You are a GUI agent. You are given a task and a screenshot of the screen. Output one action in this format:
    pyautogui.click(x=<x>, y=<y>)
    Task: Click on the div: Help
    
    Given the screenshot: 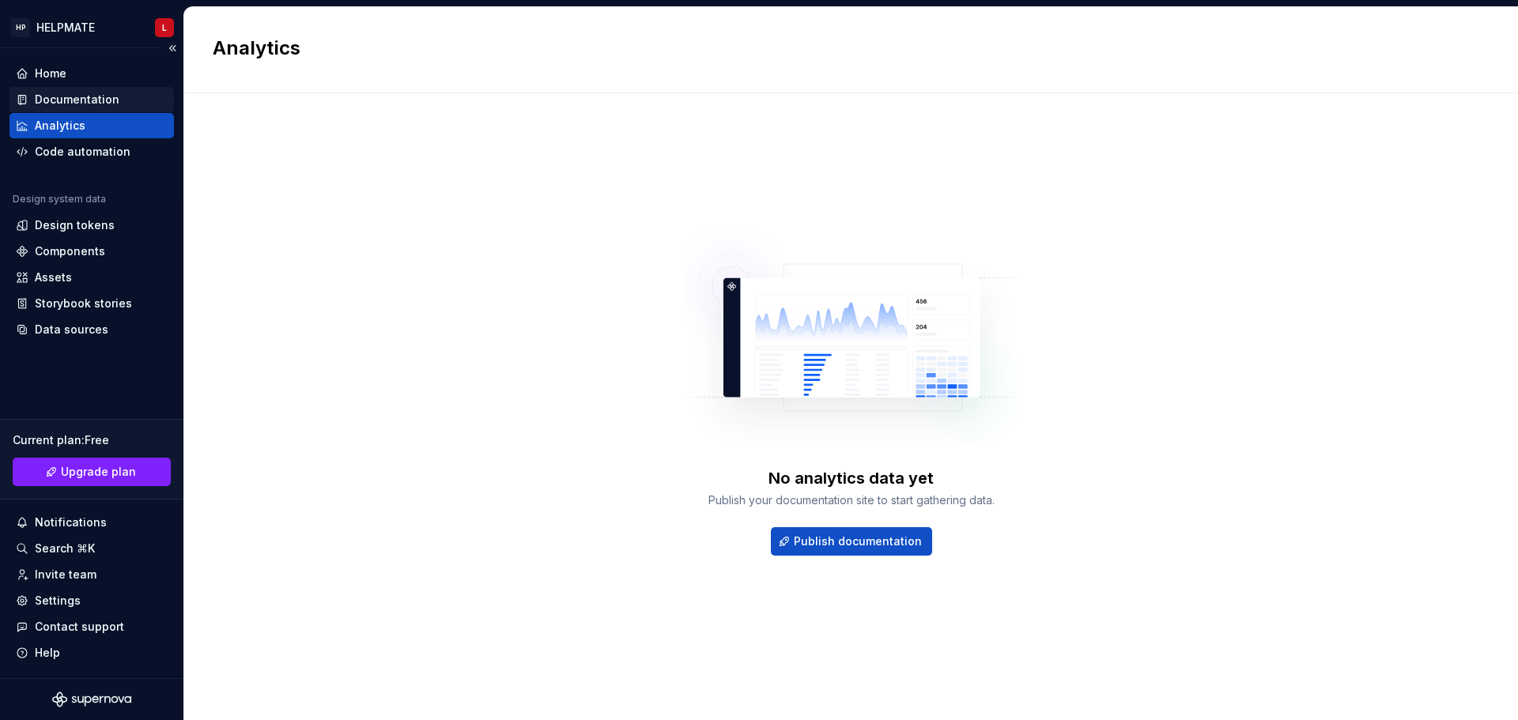 What is the action you would take?
    pyautogui.click(x=47, y=653)
    